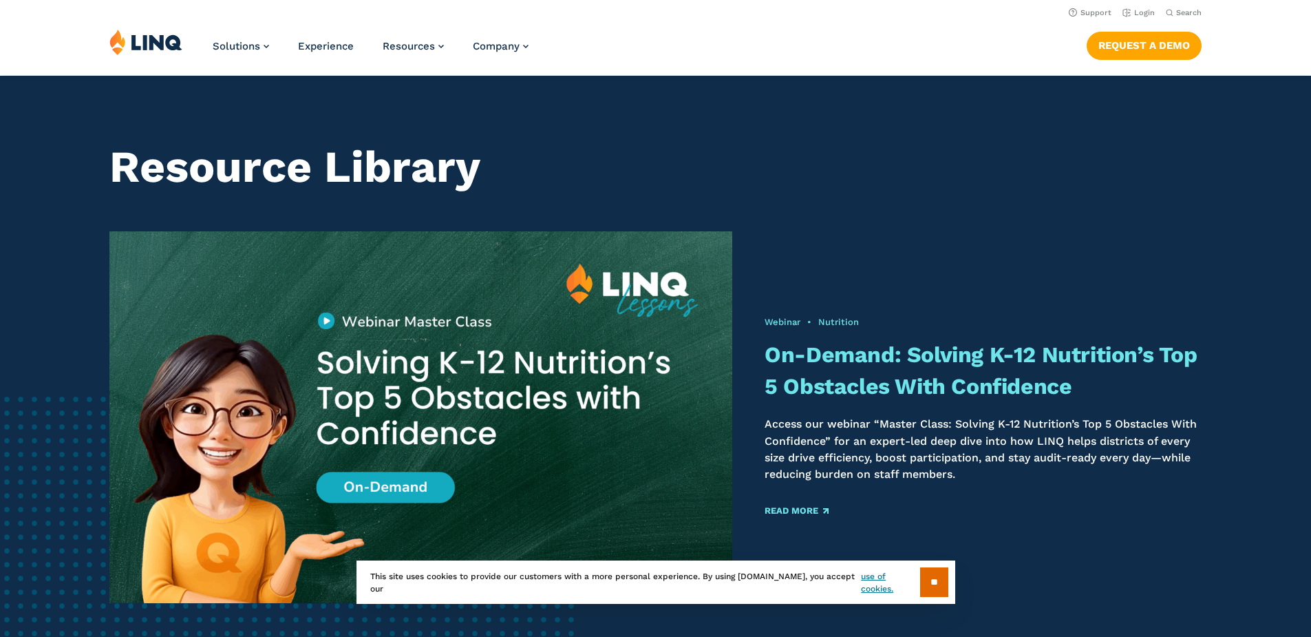 The width and height of the screenshot is (1311, 637). Describe the element at coordinates (241, 46) in the screenshot. I see `a: Solutions` at that location.